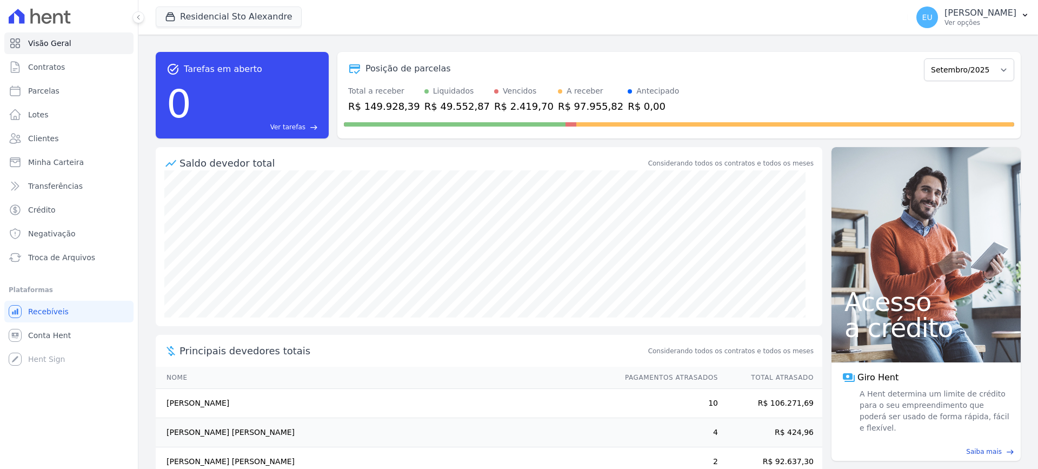 The width and height of the screenshot is (1038, 469). What do you see at coordinates (412, 163) in the screenshot?
I see `div: Saldo devedor total` at bounding box center [412, 163].